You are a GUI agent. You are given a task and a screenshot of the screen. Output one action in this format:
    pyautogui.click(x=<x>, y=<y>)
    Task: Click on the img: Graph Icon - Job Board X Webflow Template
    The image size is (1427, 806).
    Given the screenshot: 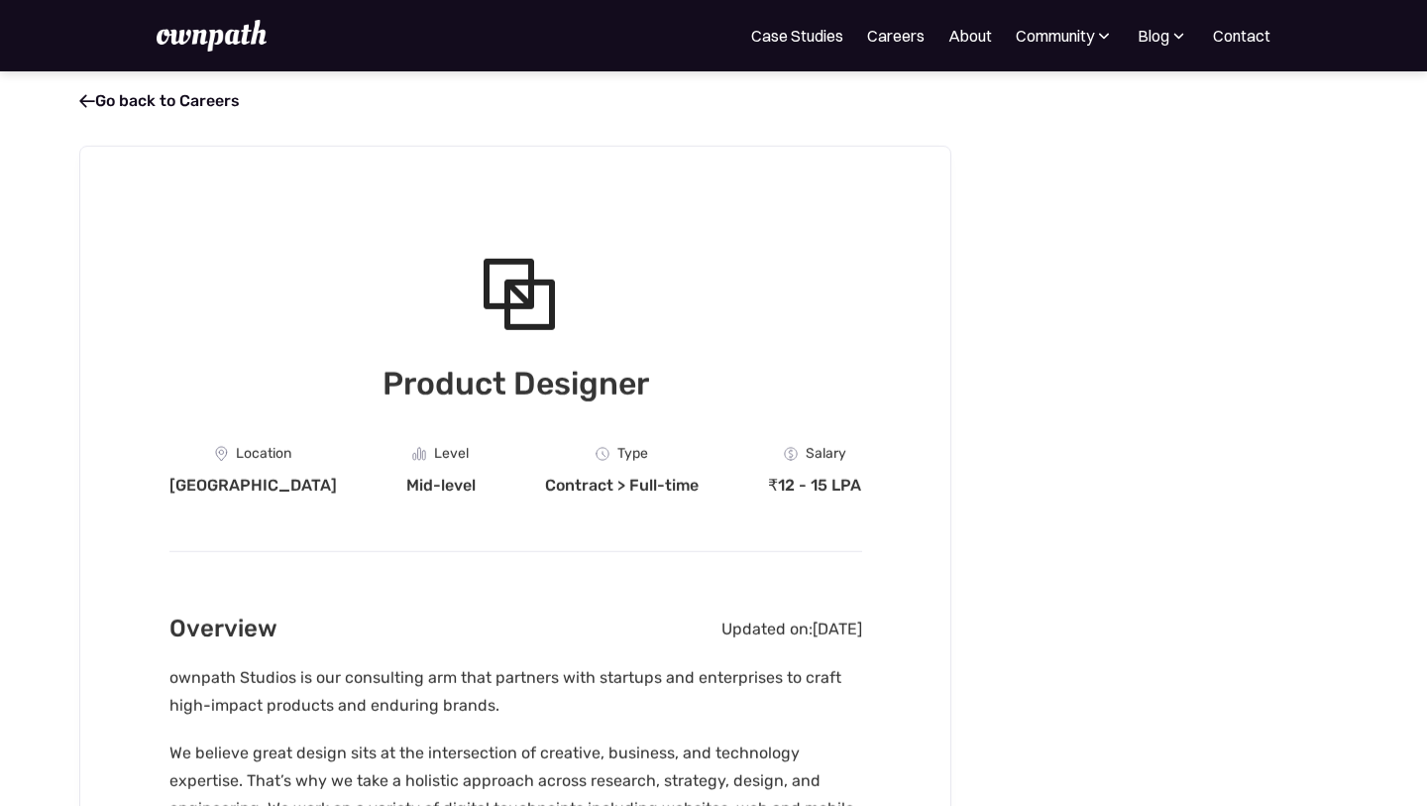 What is the action you would take?
    pyautogui.click(x=419, y=454)
    